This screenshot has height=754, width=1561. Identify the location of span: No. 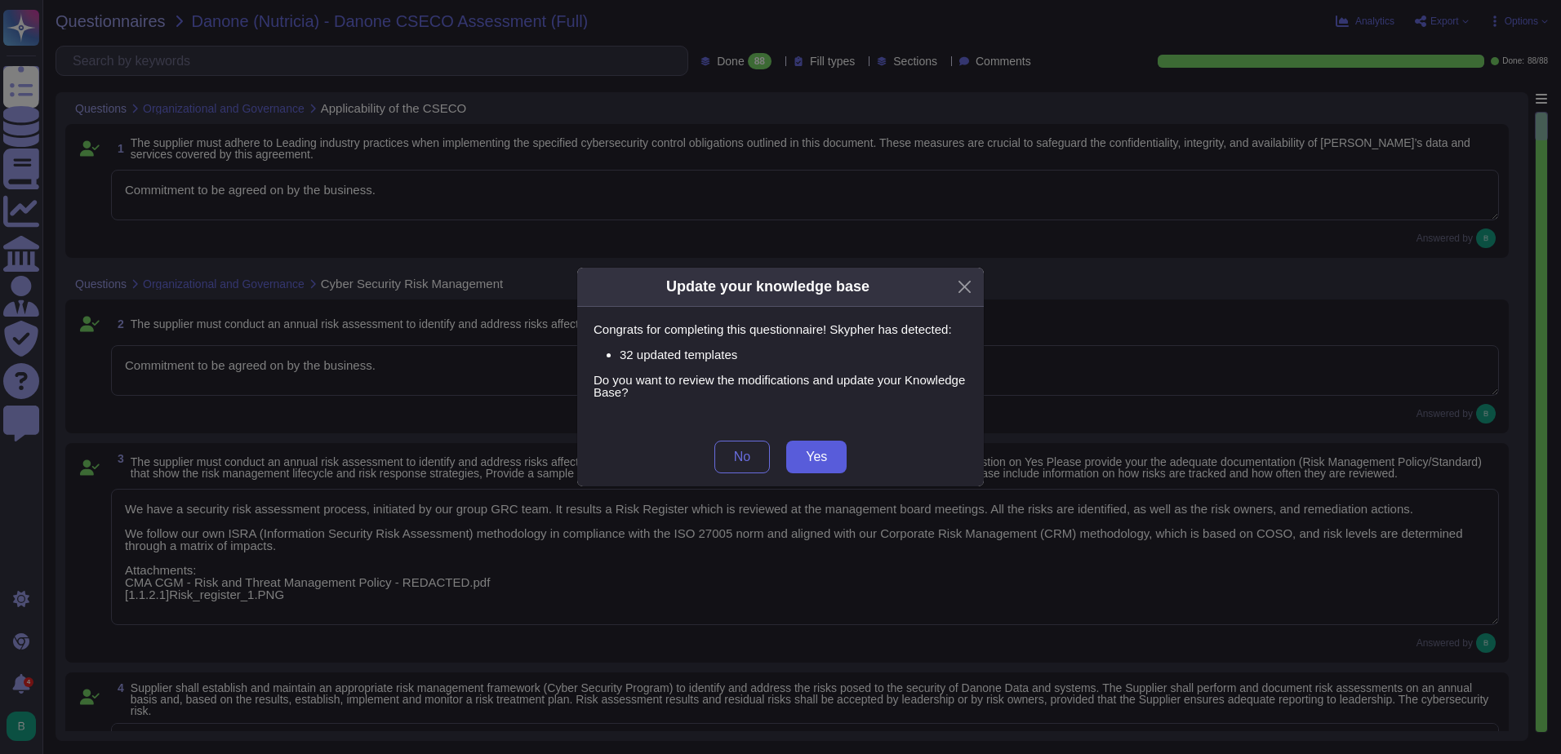
(742, 457).